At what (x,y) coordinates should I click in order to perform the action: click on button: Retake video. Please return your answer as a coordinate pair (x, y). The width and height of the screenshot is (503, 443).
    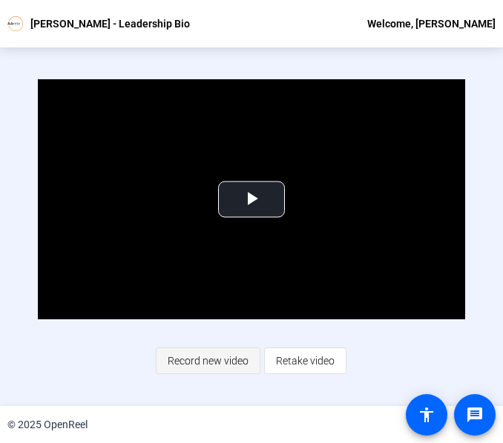
    Looking at the image, I should click on (305, 361).